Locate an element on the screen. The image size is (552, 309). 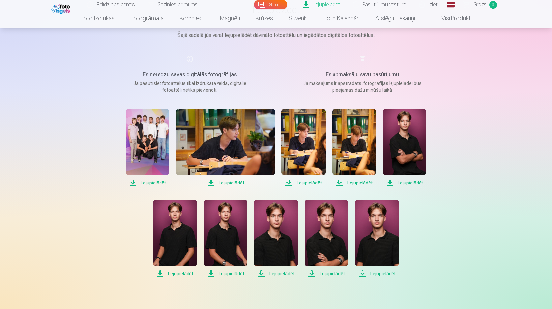
a: Magnēti is located at coordinates (230, 18).